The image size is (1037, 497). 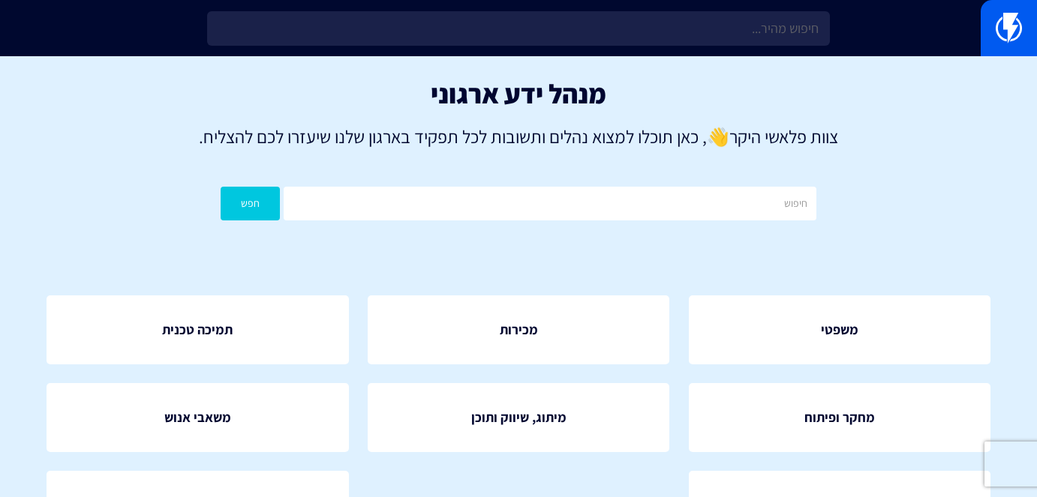 I want to click on input: חיפוש מהיר..., so click(x=518, y=29).